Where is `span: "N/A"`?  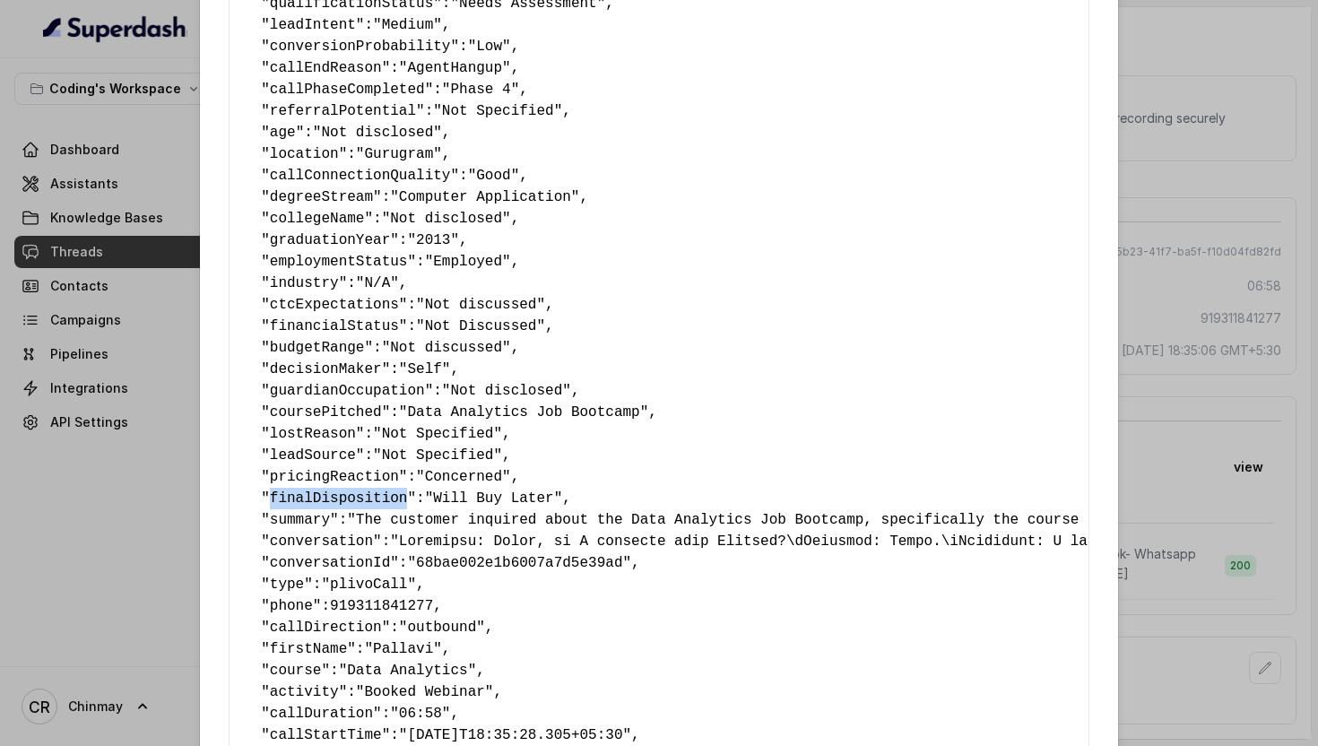
span: "N/A" is located at coordinates (377, 283).